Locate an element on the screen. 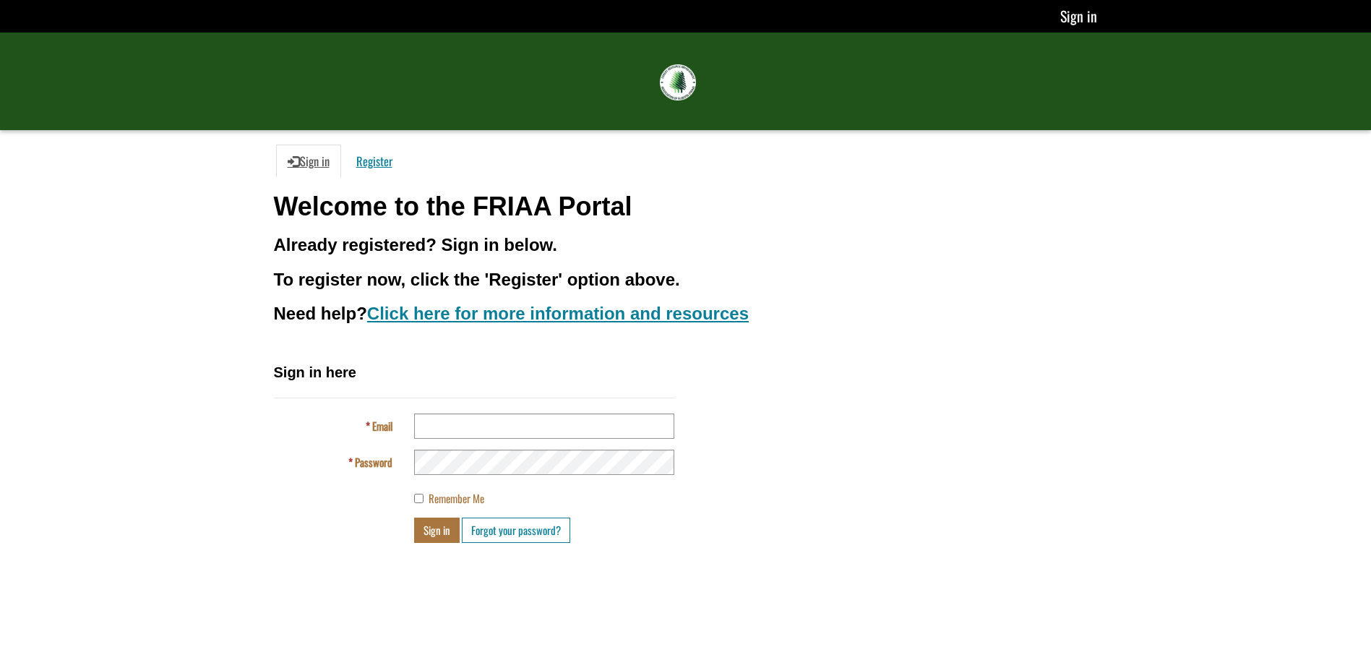 This screenshot has height=668, width=1371. button: Sign in is located at coordinates (437, 530).